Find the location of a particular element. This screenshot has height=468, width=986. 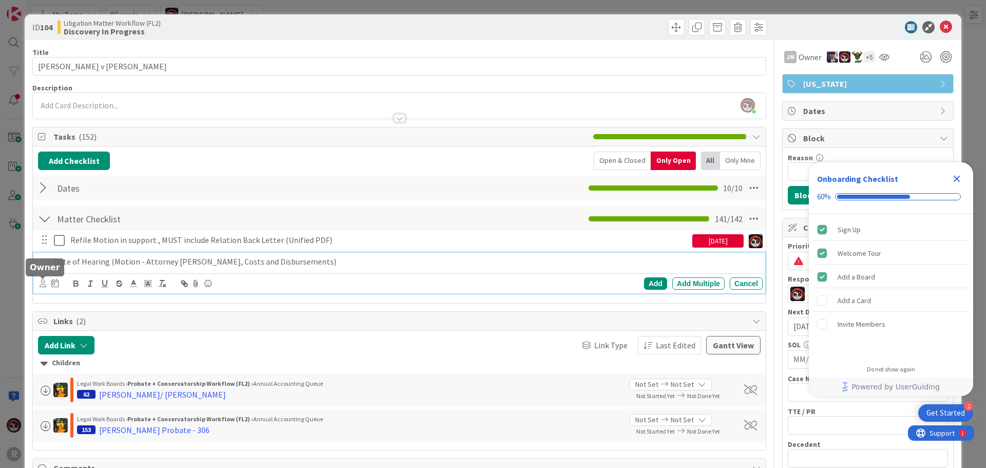

div: Only Mine is located at coordinates (740, 161).